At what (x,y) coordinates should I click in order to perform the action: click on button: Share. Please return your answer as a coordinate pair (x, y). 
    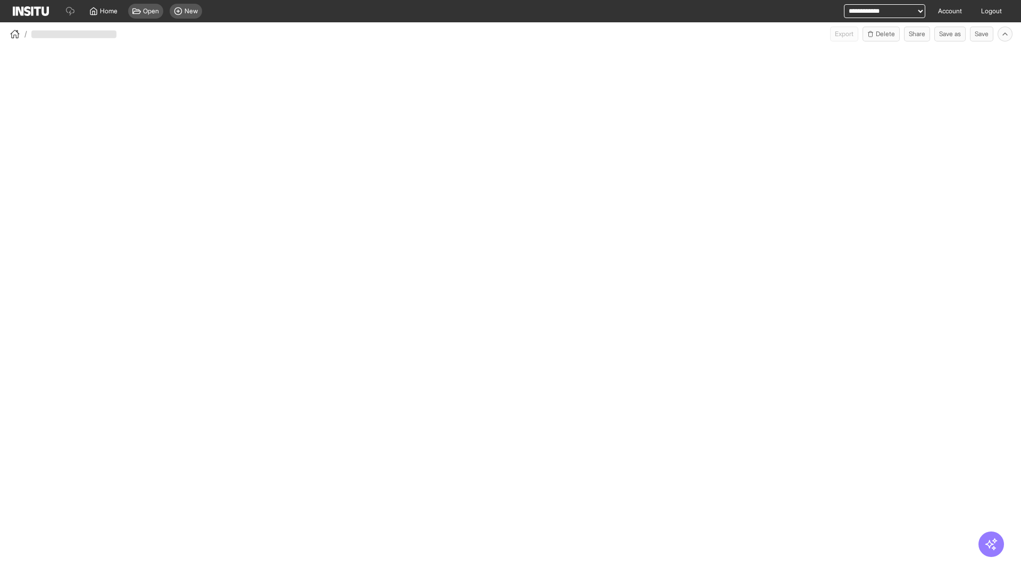
    Looking at the image, I should click on (917, 34).